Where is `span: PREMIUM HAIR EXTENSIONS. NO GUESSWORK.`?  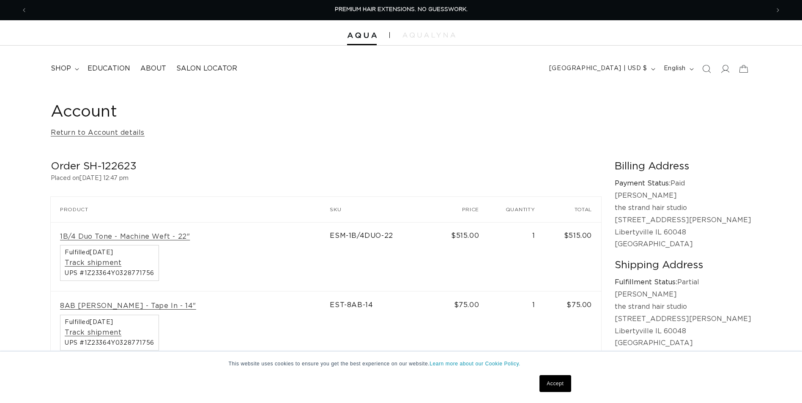
span: PREMIUM HAIR EXTENSIONS. NO GUESSWORK. is located at coordinates (401, 9).